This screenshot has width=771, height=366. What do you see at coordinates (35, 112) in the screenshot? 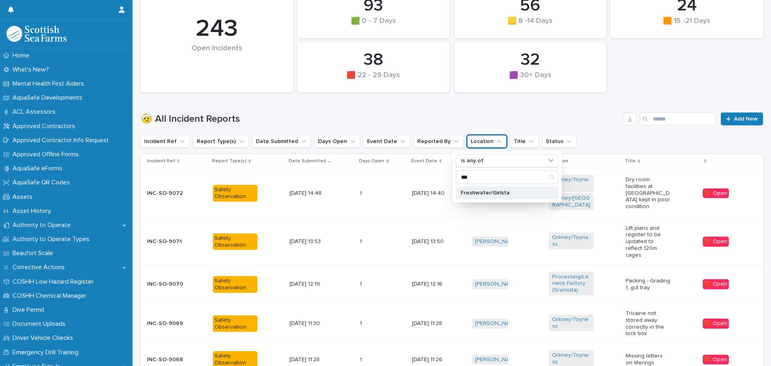
I see `p: ACL Assessors` at bounding box center [35, 112].